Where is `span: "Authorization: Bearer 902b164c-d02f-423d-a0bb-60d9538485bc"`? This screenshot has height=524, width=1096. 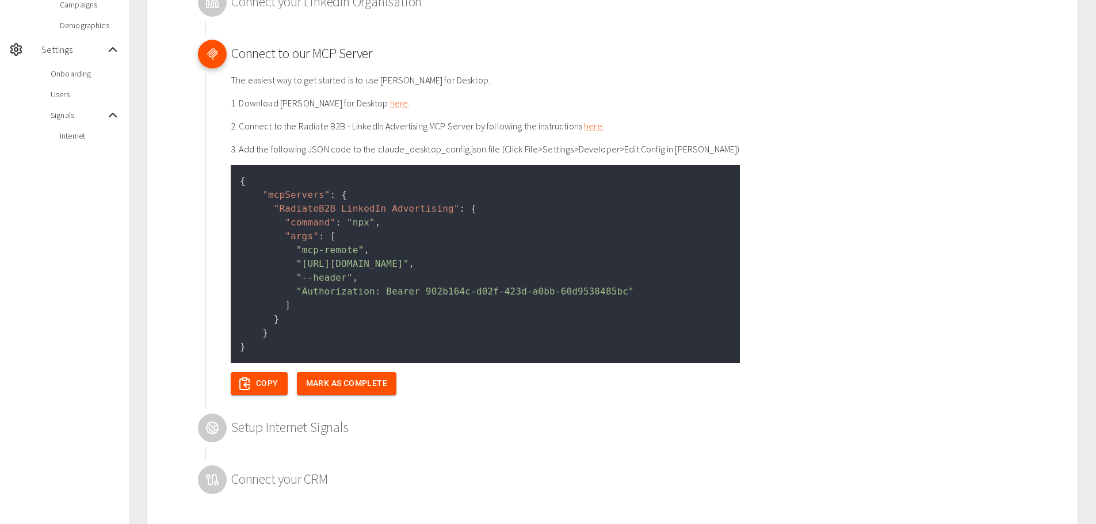 span: "Authorization: Bearer 902b164c-d02f-423d-a0bb-60d9538485bc" is located at coordinates (465, 291).